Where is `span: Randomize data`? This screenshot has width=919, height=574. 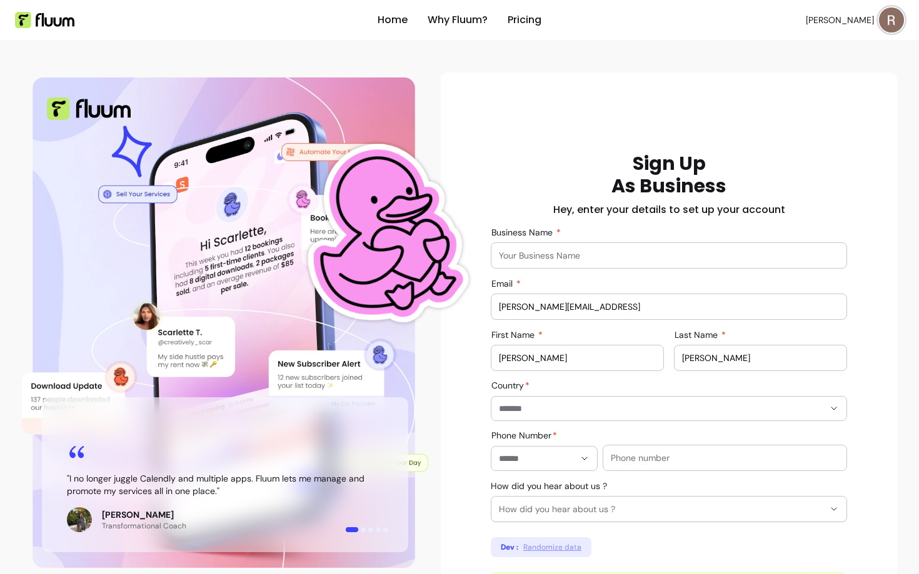 span: Randomize data is located at coordinates (552, 548).